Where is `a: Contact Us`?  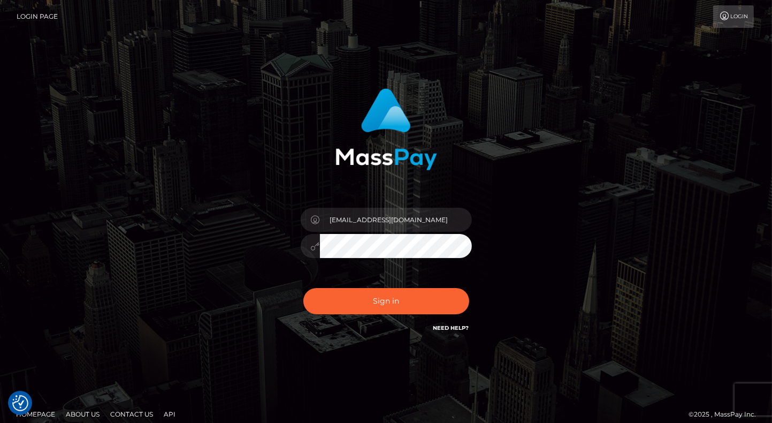 a: Contact Us is located at coordinates (132, 414).